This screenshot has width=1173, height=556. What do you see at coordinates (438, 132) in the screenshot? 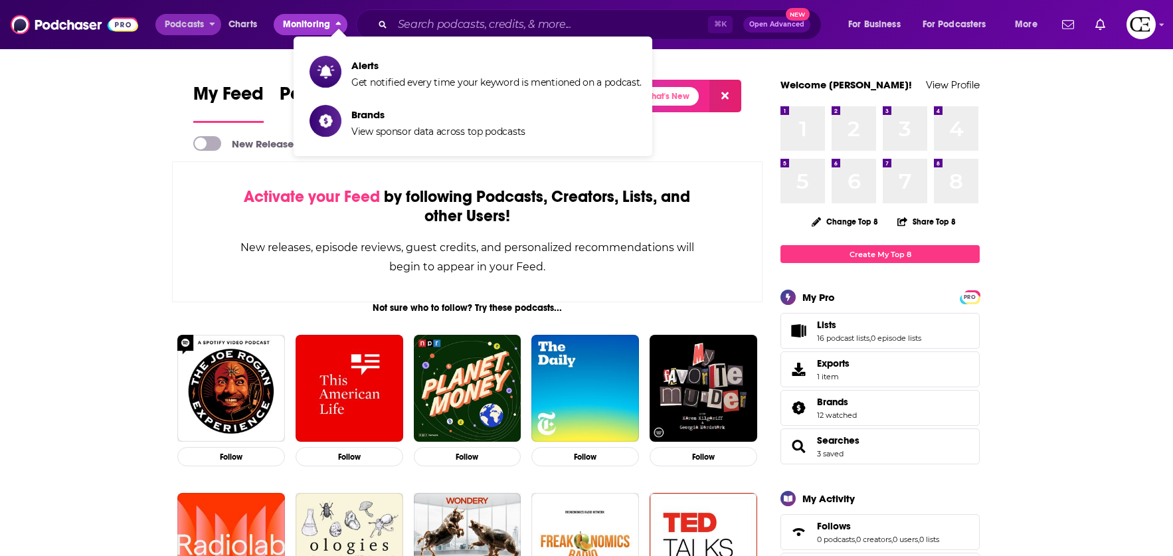
I see `span: View sponsor data across top podcasts` at bounding box center [438, 132].